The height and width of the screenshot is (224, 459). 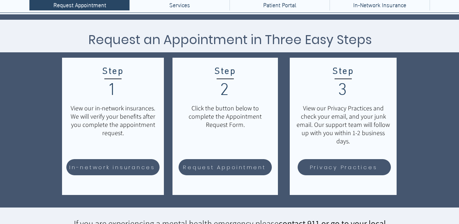 I want to click on span: Privacy Practices, so click(x=344, y=167).